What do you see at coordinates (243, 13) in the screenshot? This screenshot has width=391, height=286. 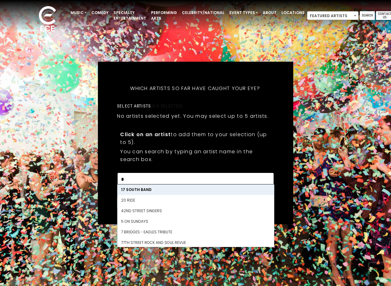 I see `a: Event Types` at bounding box center [243, 13].